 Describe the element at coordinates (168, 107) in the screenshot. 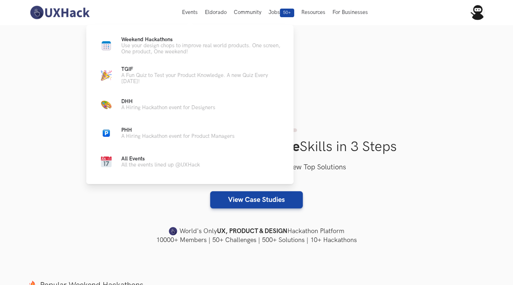

I see `p: A Hiring Hackathon event for Designers` at that location.